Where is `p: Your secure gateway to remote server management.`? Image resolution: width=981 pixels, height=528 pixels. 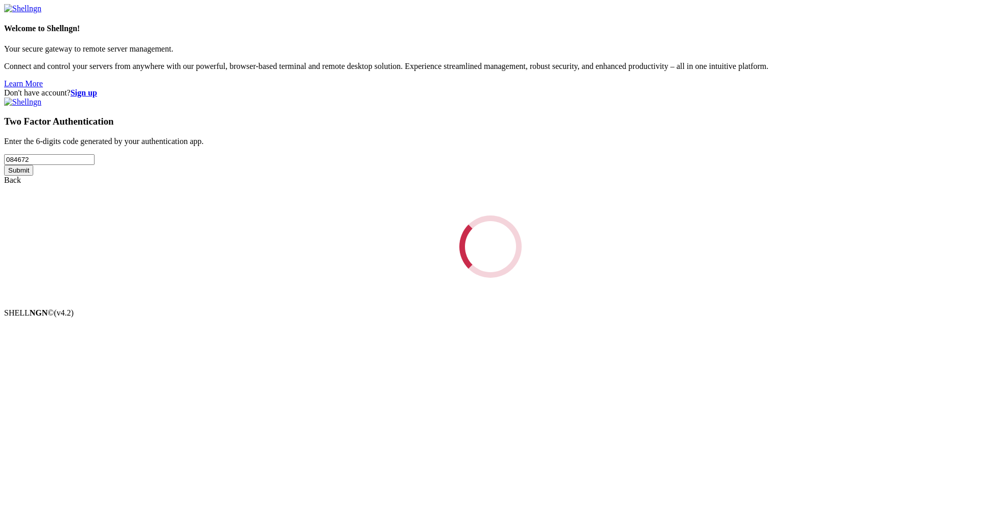
p: Your secure gateway to remote server management. is located at coordinates (490, 49).